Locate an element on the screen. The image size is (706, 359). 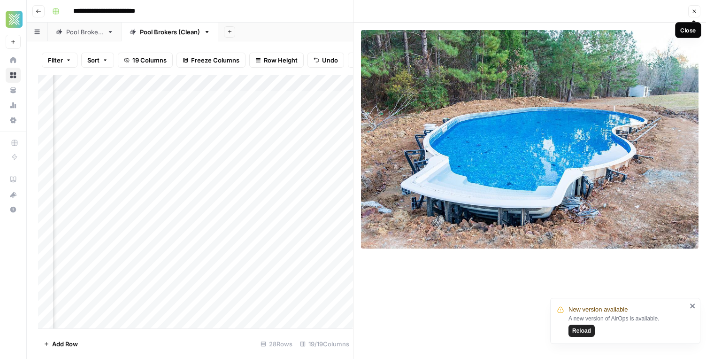
button: 19 Columns is located at coordinates (145, 60).